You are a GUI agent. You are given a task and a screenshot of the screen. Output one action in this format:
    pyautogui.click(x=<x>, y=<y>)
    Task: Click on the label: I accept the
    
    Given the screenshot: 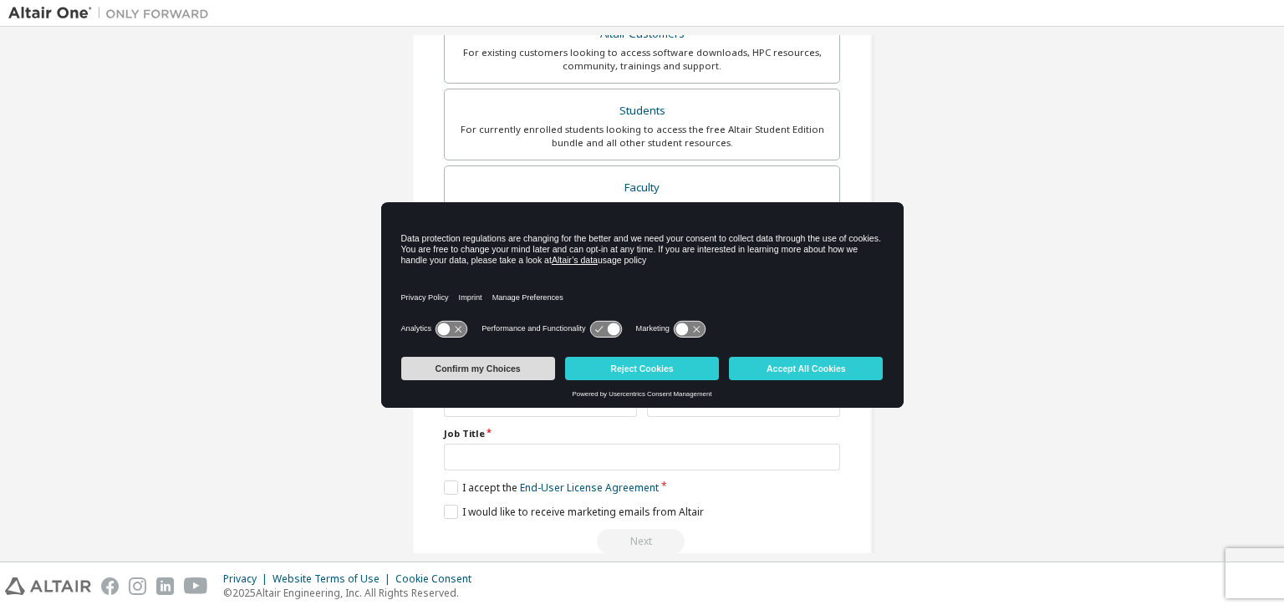 What is the action you would take?
    pyautogui.click(x=551, y=487)
    